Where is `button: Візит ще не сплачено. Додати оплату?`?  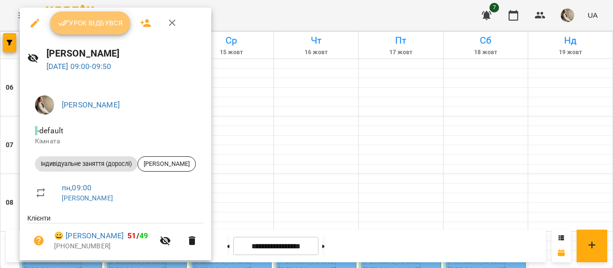
button: Візит ще не сплачено. Додати оплату? is located at coordinates (39, 240).